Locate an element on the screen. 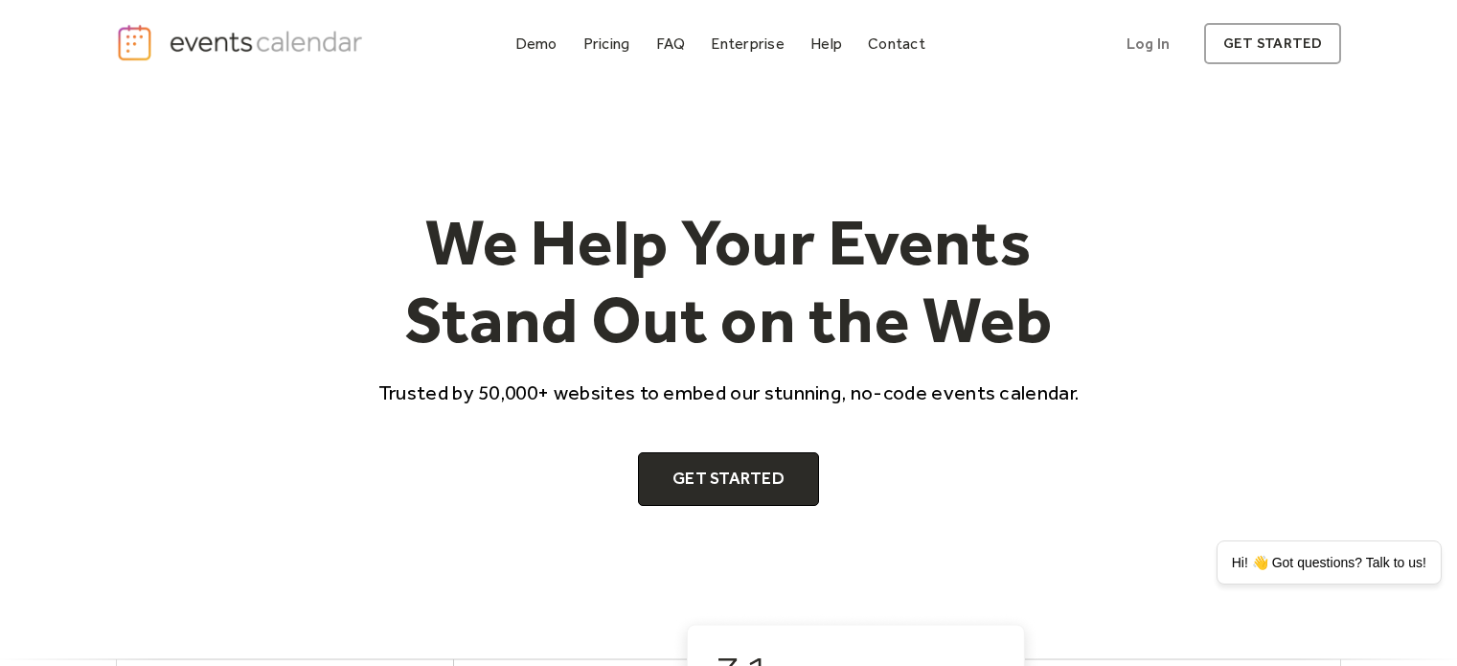  a: Help is located at coordinates (826, 43).